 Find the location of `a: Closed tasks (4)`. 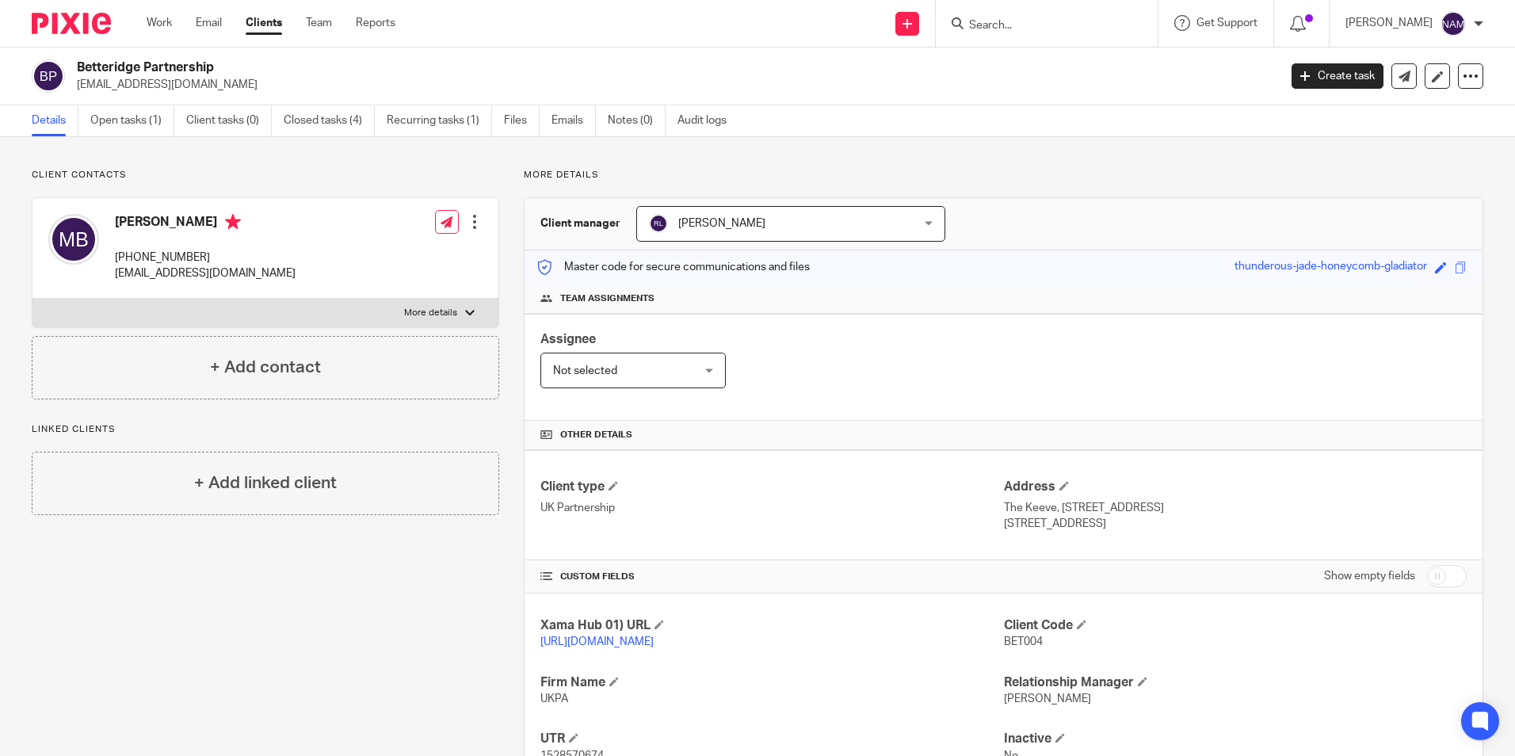

a: Closed tasks (4) is located at coordinates (329, 120).